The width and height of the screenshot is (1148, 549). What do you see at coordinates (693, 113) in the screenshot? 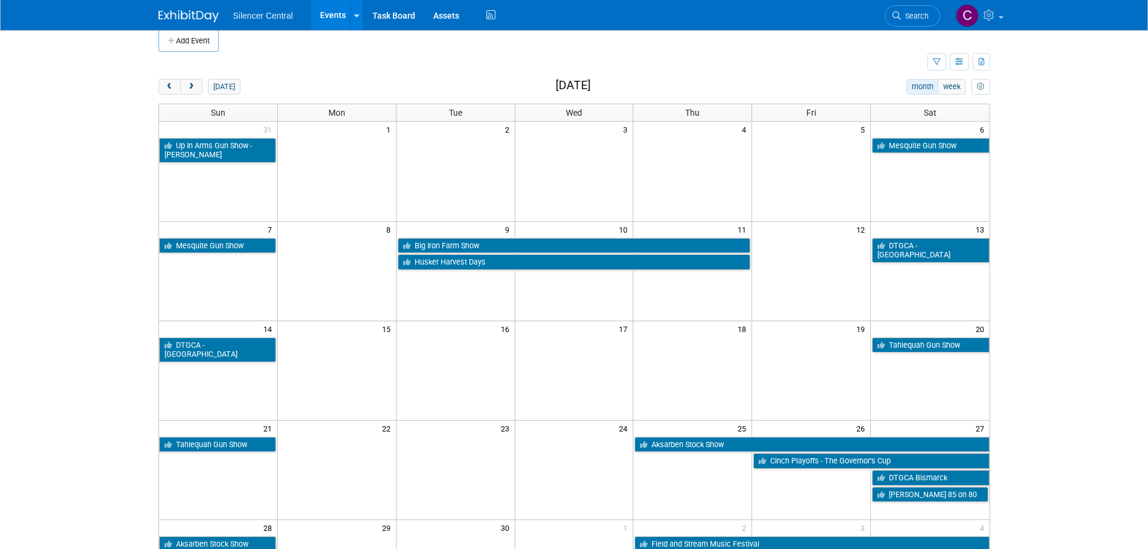
I see `span: Thu` at bounding box center [693, 113].